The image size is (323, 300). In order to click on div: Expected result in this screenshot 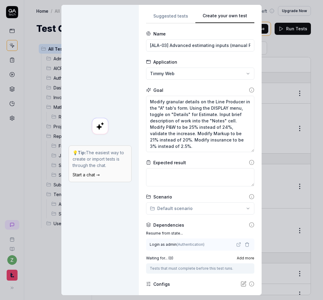, I will do `click(170, 162)`.